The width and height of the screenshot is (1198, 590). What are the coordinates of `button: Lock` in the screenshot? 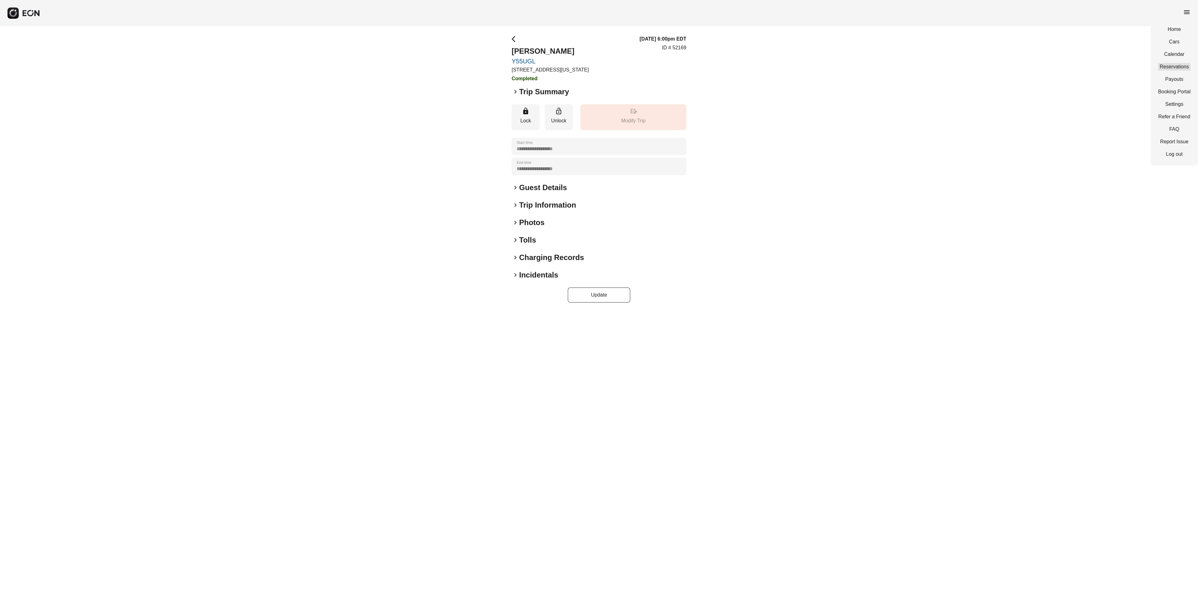 It's located at (526, 117).